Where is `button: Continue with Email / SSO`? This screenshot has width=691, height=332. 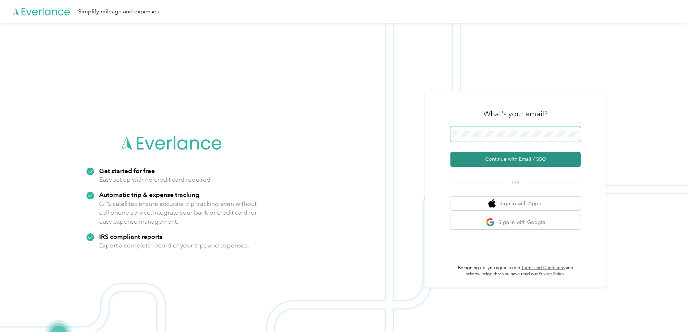
button: Continue with Email / SSO is located at coordinates (515, 159).